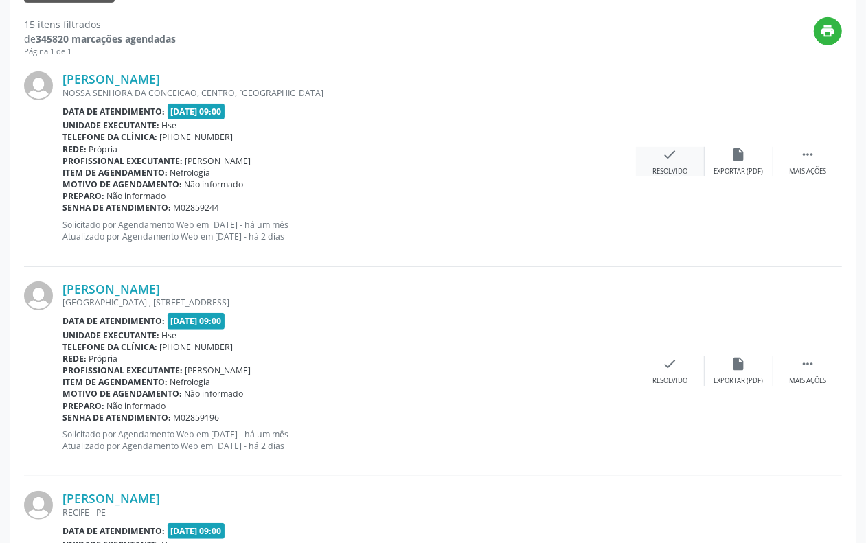 The width and height of the screenshot is (866, 543). Describe the element at coordinates (349, 512) in the screenshot. I see `div: RECIFE - PE` at that location.